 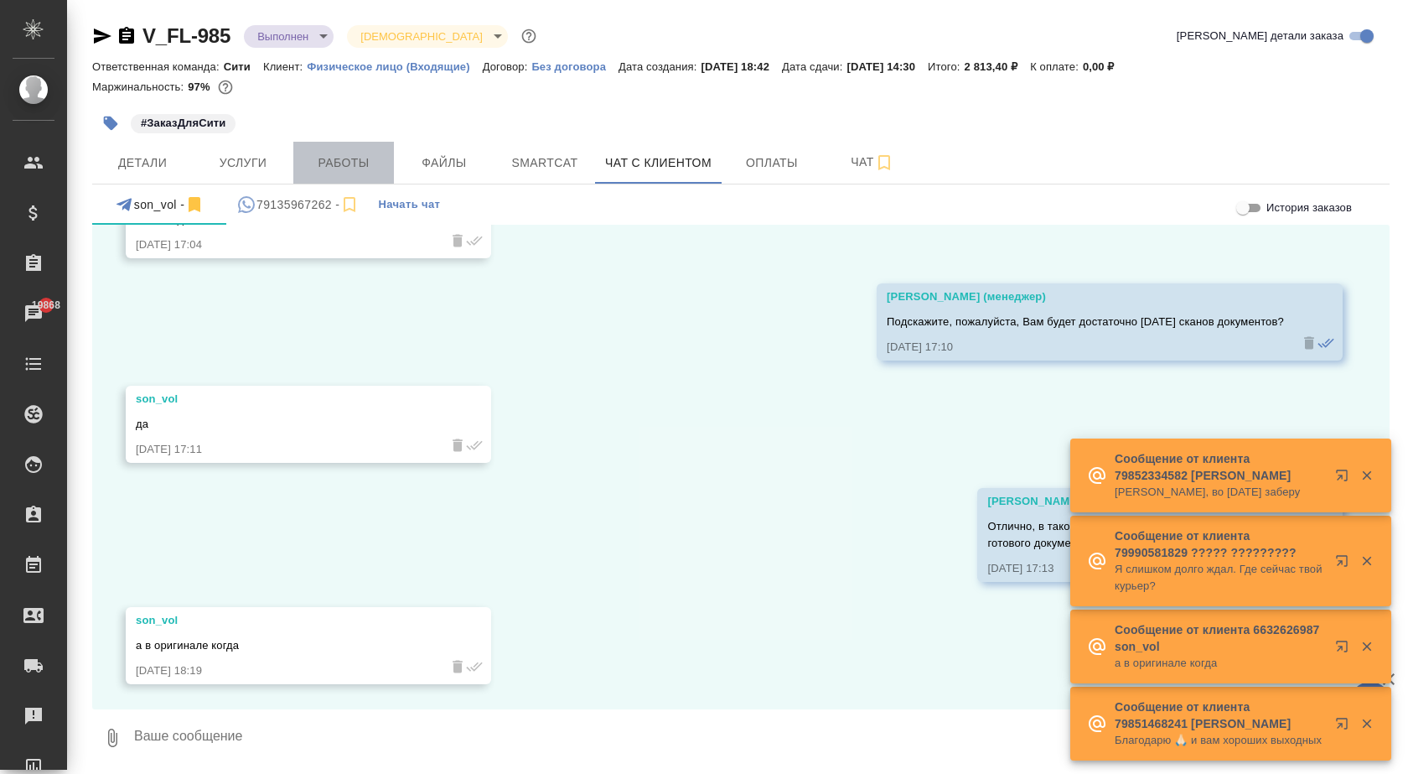 I want to click on p: 0,00 ₽, so click(x=1105, y=66).